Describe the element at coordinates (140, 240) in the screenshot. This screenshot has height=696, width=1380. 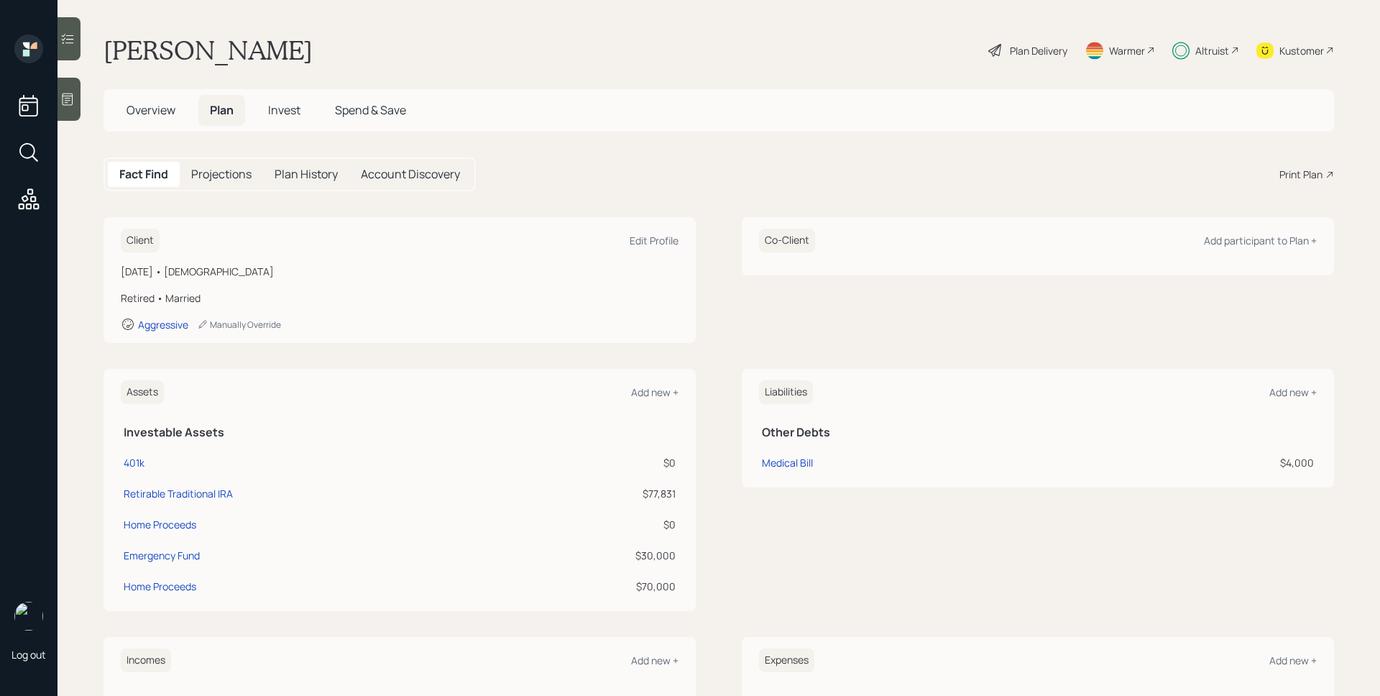
I see `h6: Client` at that location.